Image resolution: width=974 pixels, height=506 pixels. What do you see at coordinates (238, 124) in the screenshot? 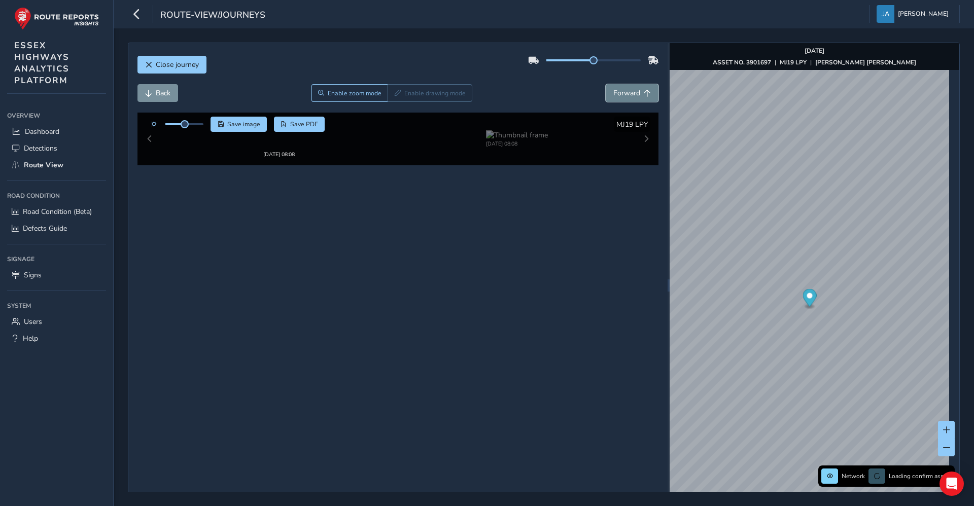
I see `button: Save` at bounding box center [238, 124].